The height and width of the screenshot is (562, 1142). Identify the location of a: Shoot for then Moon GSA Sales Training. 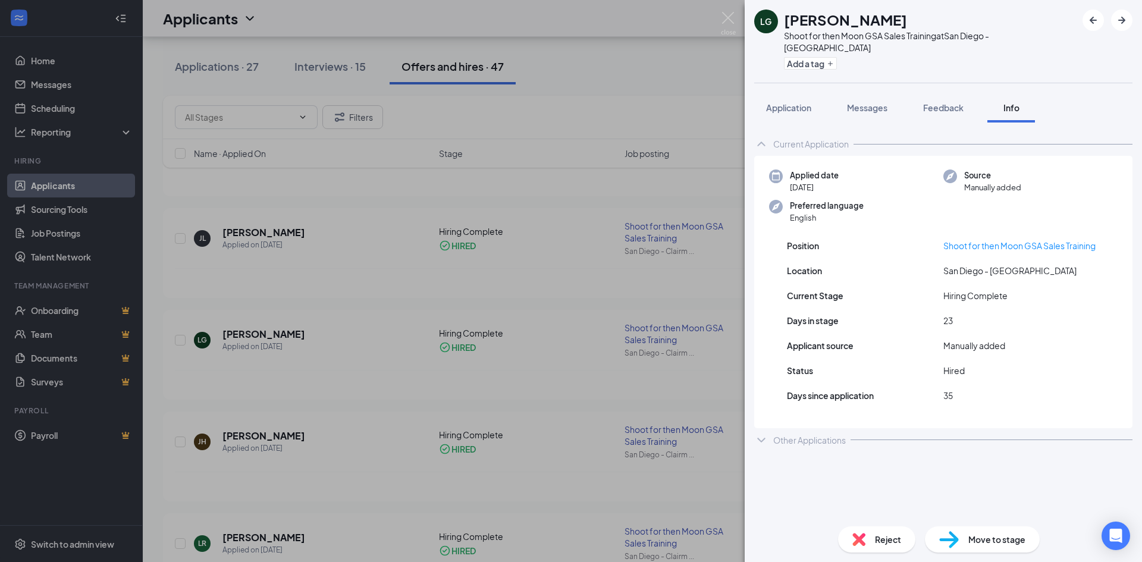
(1020, 246).